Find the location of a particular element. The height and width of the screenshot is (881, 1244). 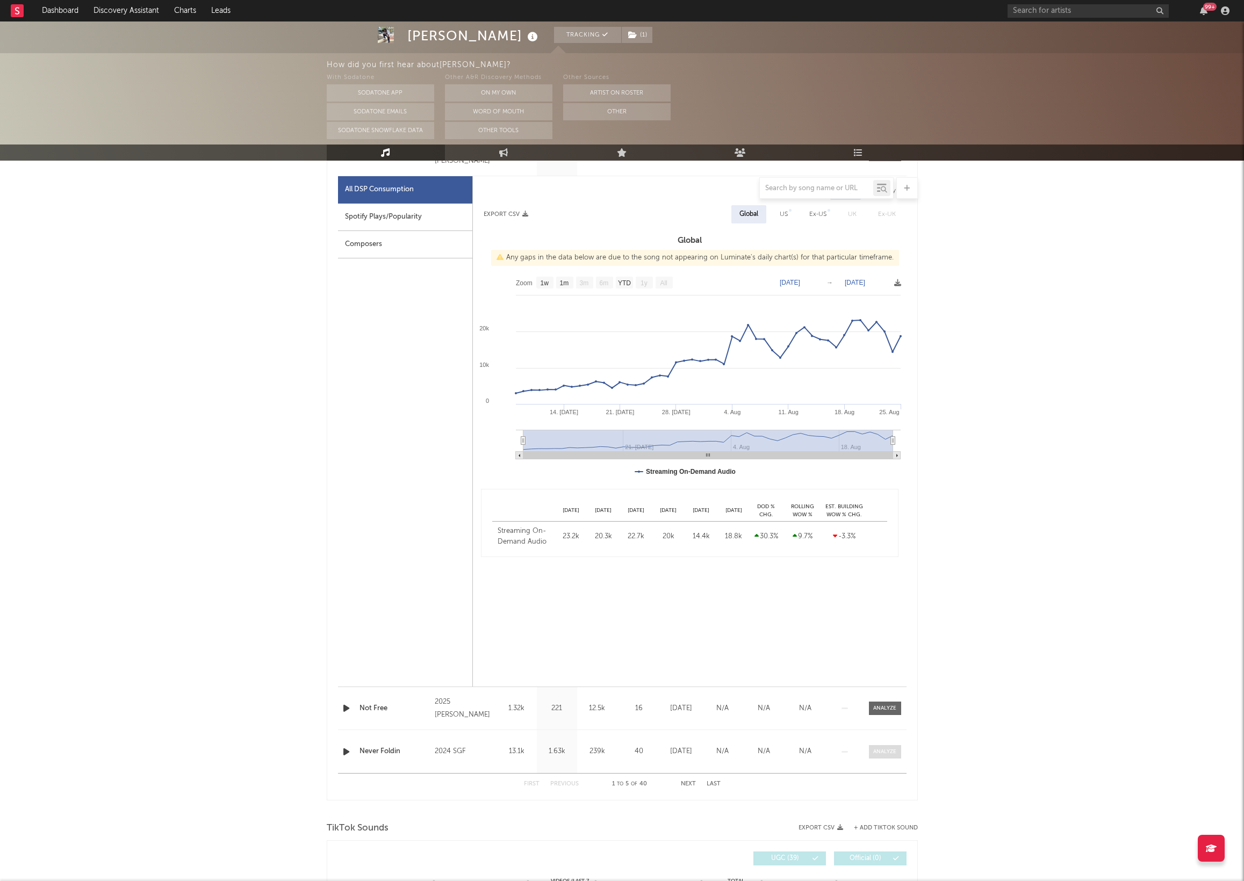

text: 1w is located at coordinates (544, 283).